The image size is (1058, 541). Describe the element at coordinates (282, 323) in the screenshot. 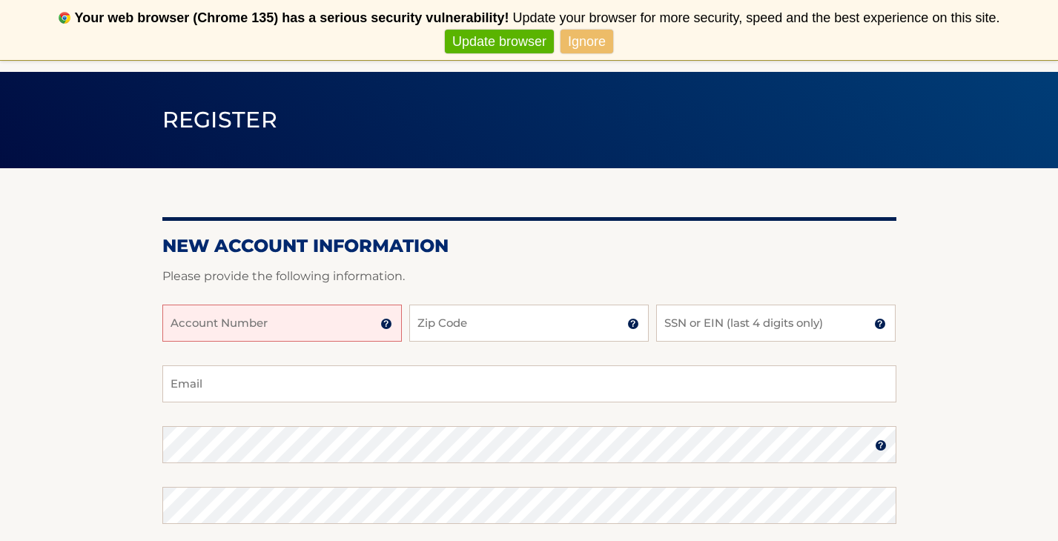

I see `input: Account Number` at that location.